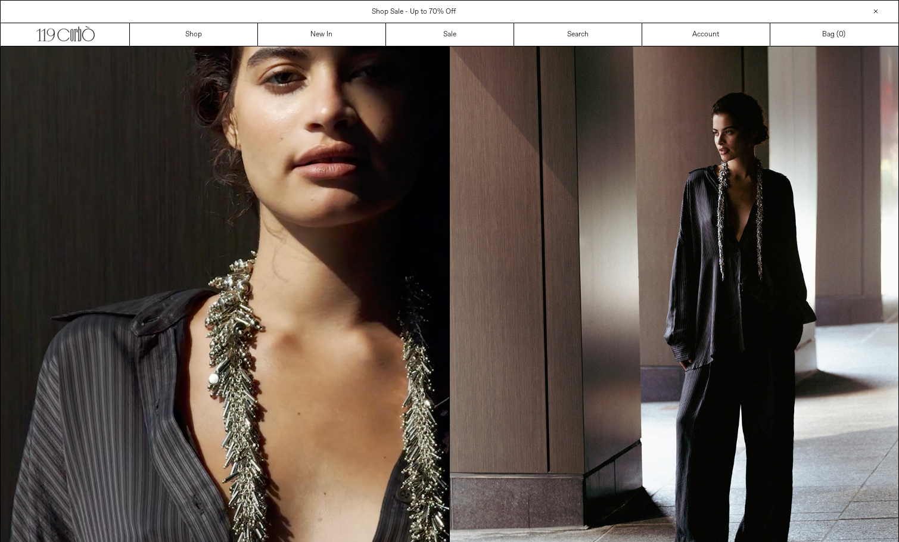  I want to click on a: Shop Sale - Up to 70% Off, so click(414, 12).